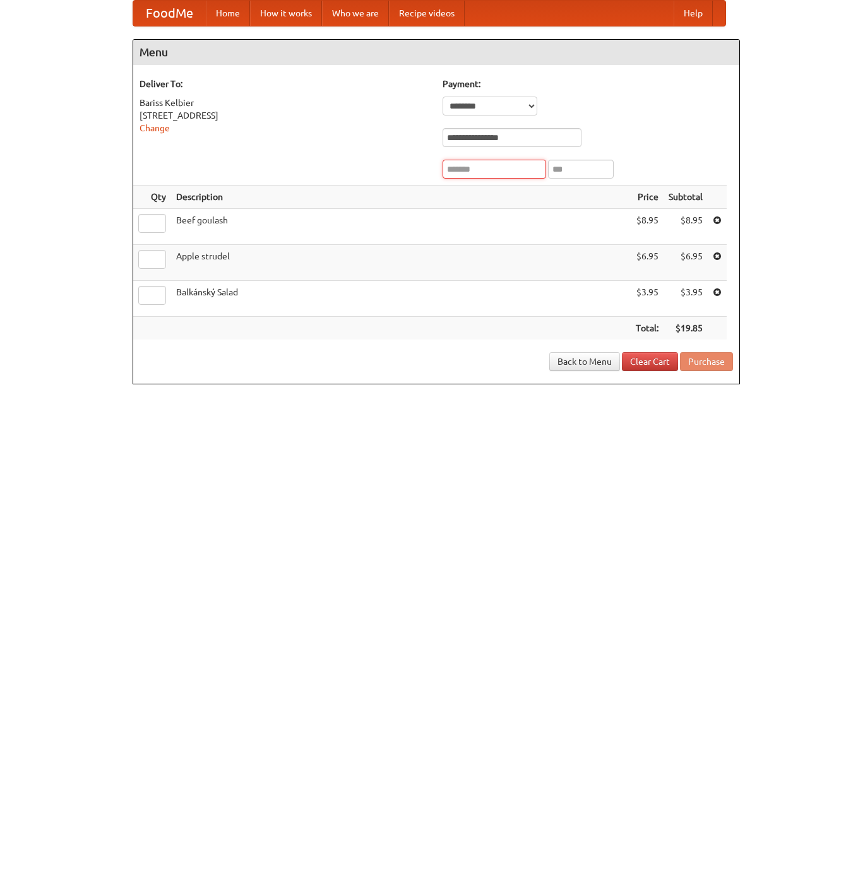  I want to click on td: Beef goulash, so click(401, 227).